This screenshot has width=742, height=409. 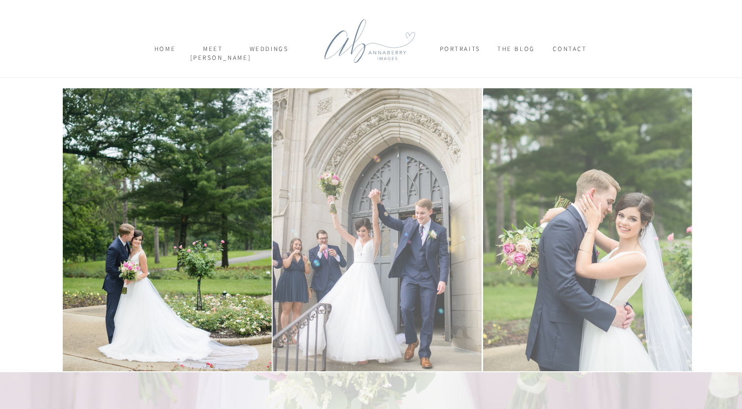 What do you see at coordinates (570, 53) in the screenshot?
I see `a: CONTACT` at bounding box center [570, 53].